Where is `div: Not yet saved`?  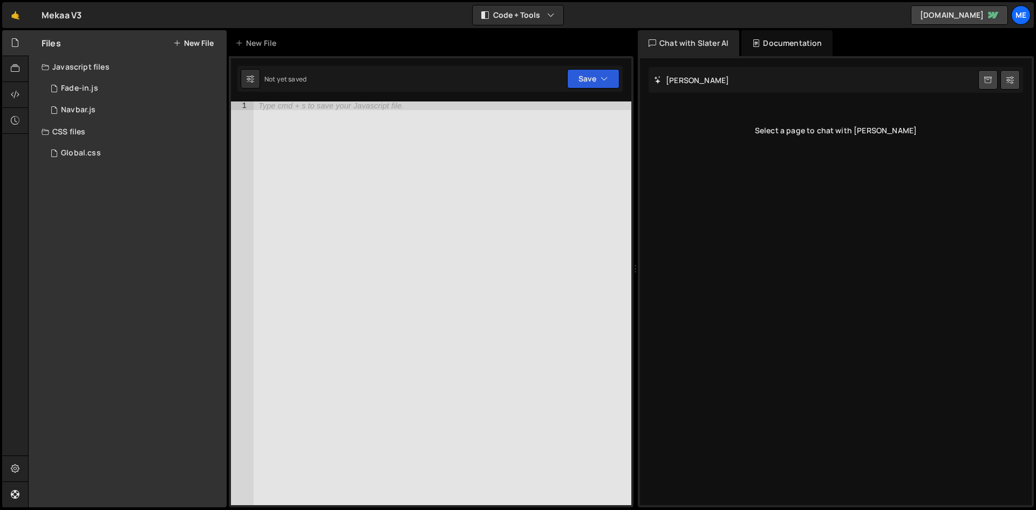 div: Not yet saved is located at coordinates (285, 79).